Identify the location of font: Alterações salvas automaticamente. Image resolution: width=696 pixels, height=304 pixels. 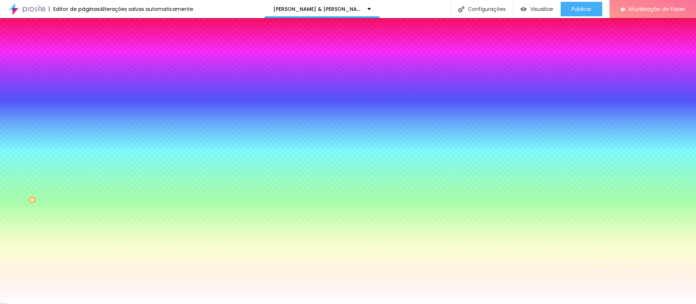
(147, 9).